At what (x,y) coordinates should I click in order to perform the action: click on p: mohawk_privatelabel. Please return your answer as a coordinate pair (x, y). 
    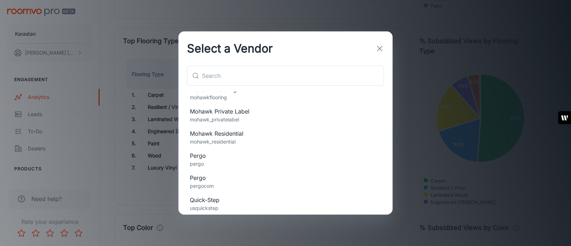
    Looking at the image, I should click on (286, 120).